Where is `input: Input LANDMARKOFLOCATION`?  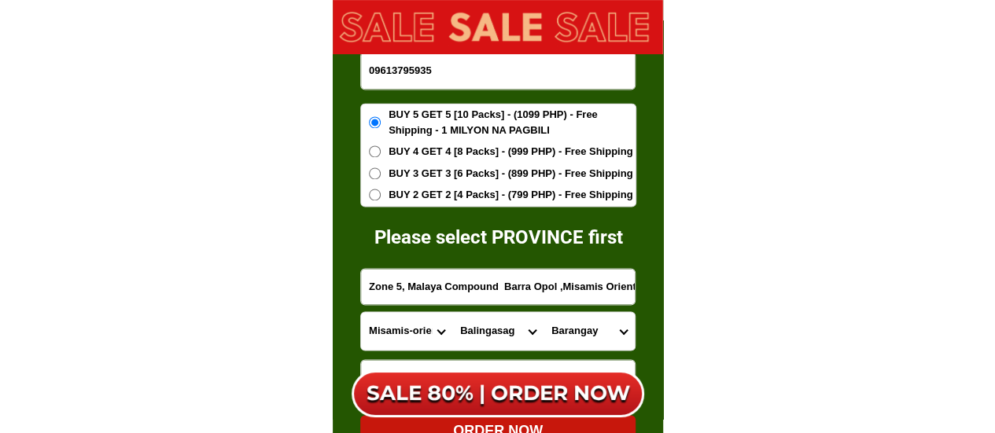 input: Input LANDMARKOFLOCATION is located at coordinates (498, 379).